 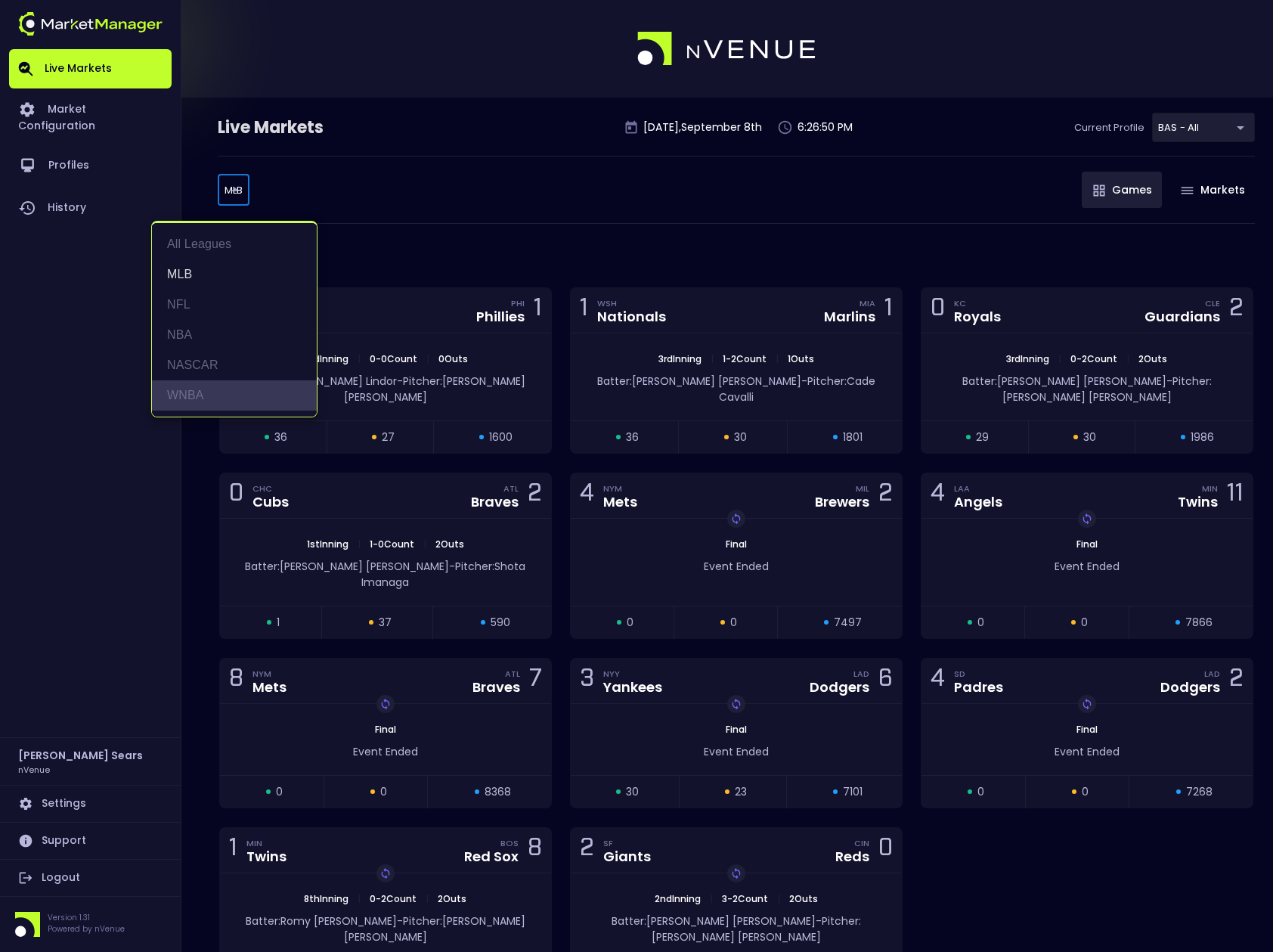 I want to click on li: All Leagues, so click(x=234, y=244).